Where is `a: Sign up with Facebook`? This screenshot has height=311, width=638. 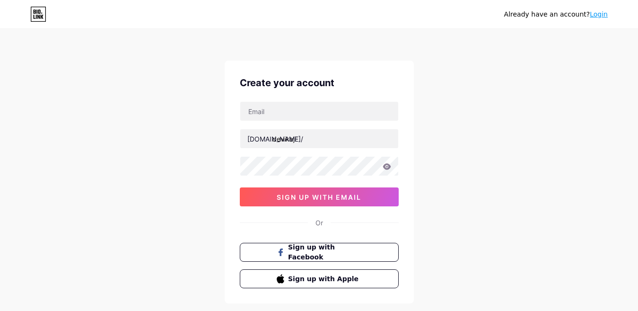 a: Sign up with Facebook is located at coordinates (319, 252).